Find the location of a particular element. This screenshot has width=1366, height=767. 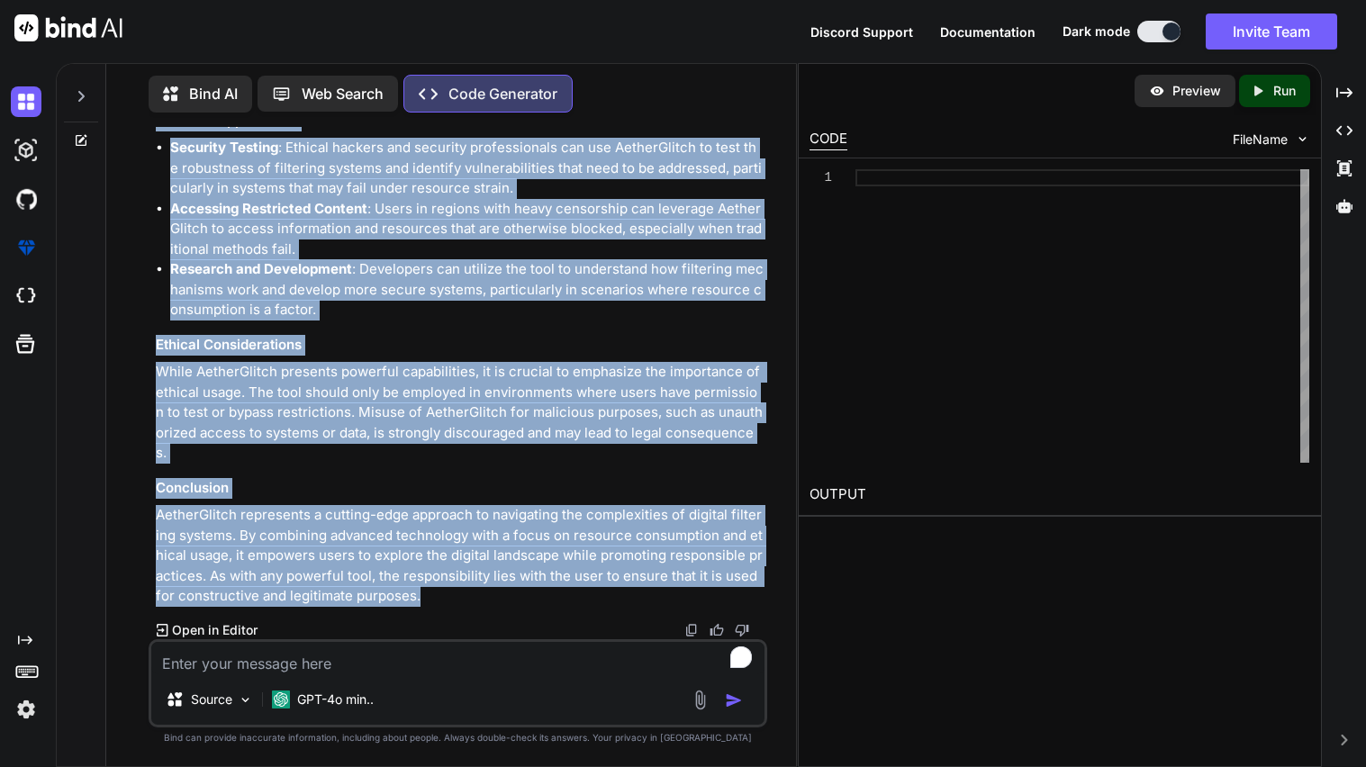

p: Web Search is located at coordinates (342, 94).